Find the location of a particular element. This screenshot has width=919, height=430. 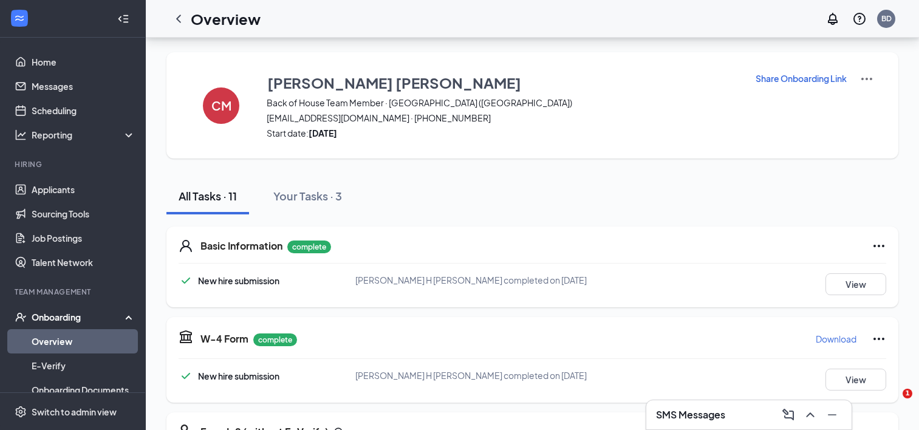

a: Messages is located at coordinates (83, 86).